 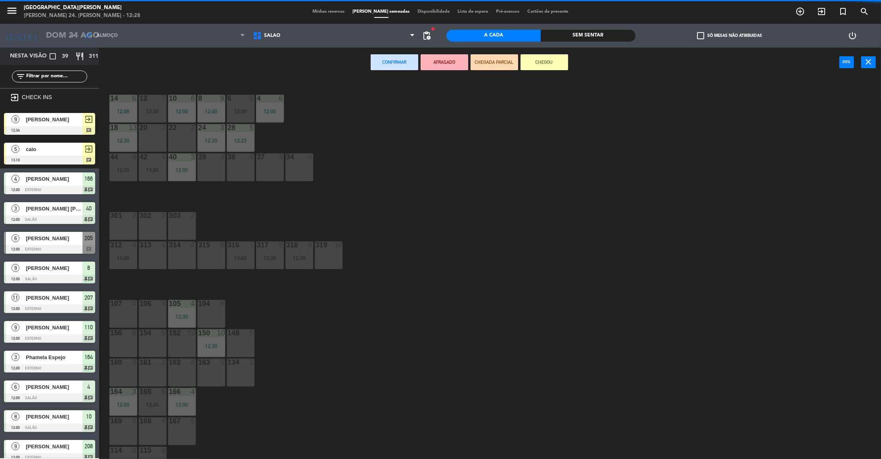 What do you see at coordinates (140, 245) in the screenshot?
I see `div: 313` at bounding box center [140, 245].